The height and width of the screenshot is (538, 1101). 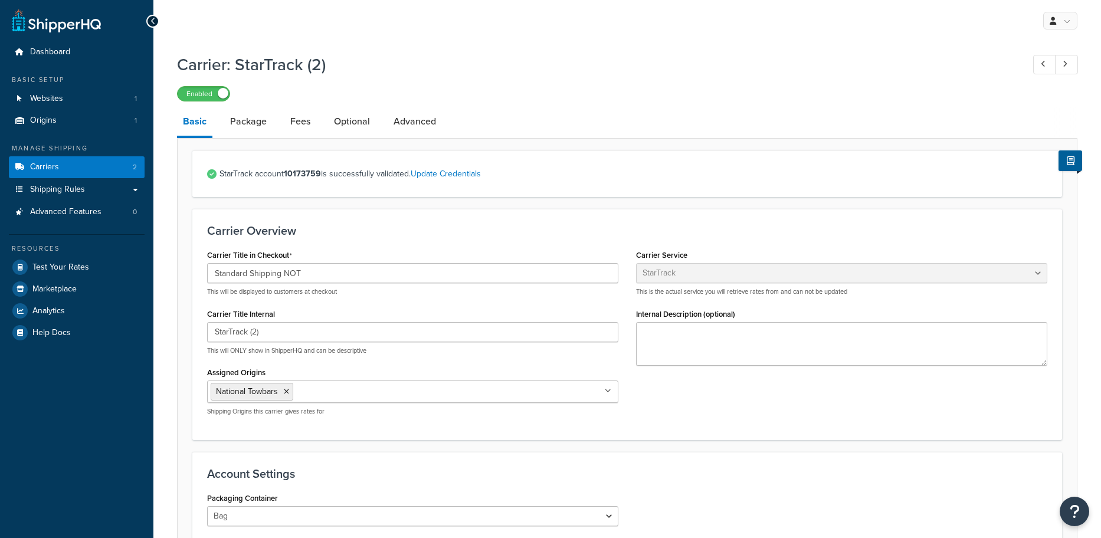 I want to click on span: Carriers, so click(x=44, y=167).